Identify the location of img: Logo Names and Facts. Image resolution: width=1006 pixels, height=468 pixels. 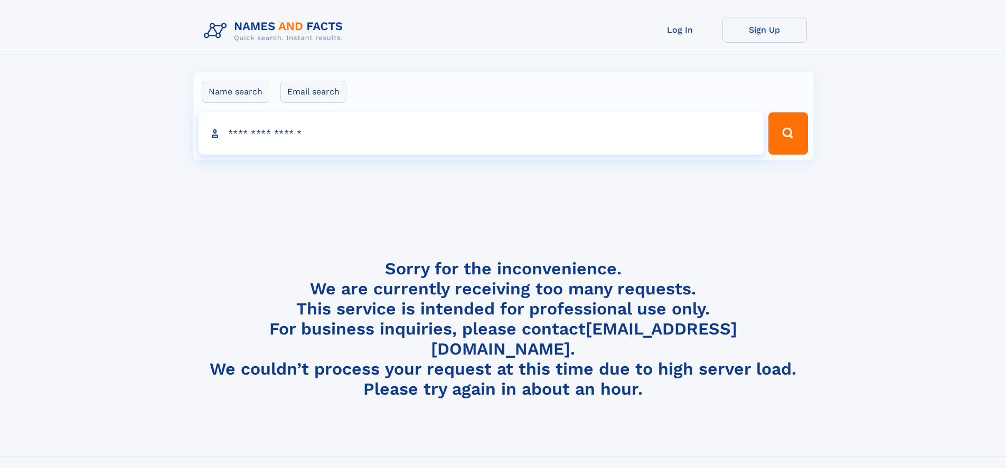
(276, 31).